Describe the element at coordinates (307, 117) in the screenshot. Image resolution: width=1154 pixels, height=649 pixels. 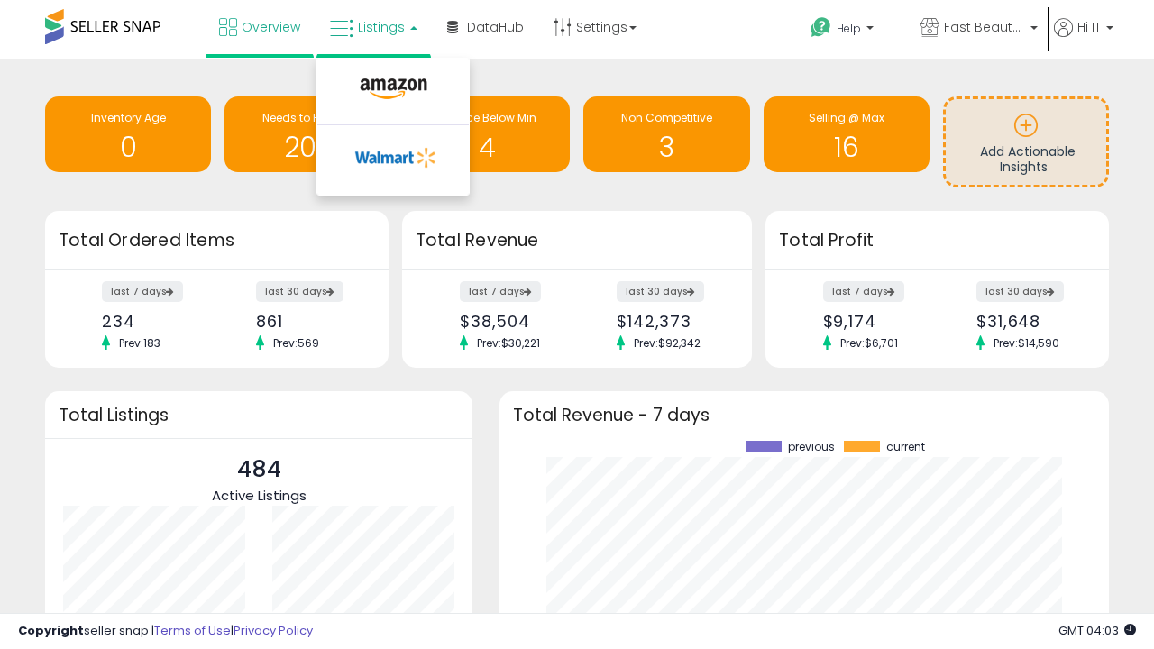
I see `span: Needs to Reprice` at that location.